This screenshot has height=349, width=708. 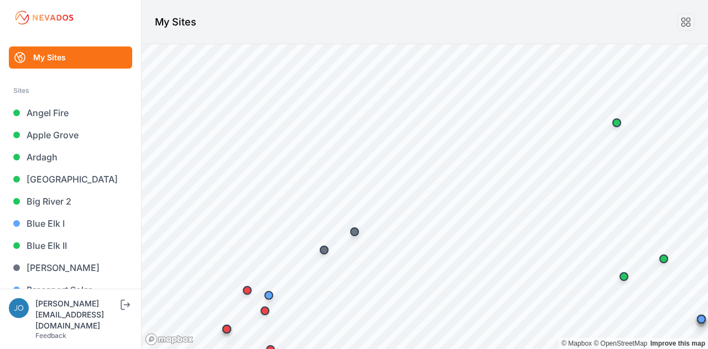 I want to click on a: My Sites, so click(x=70, y=58).